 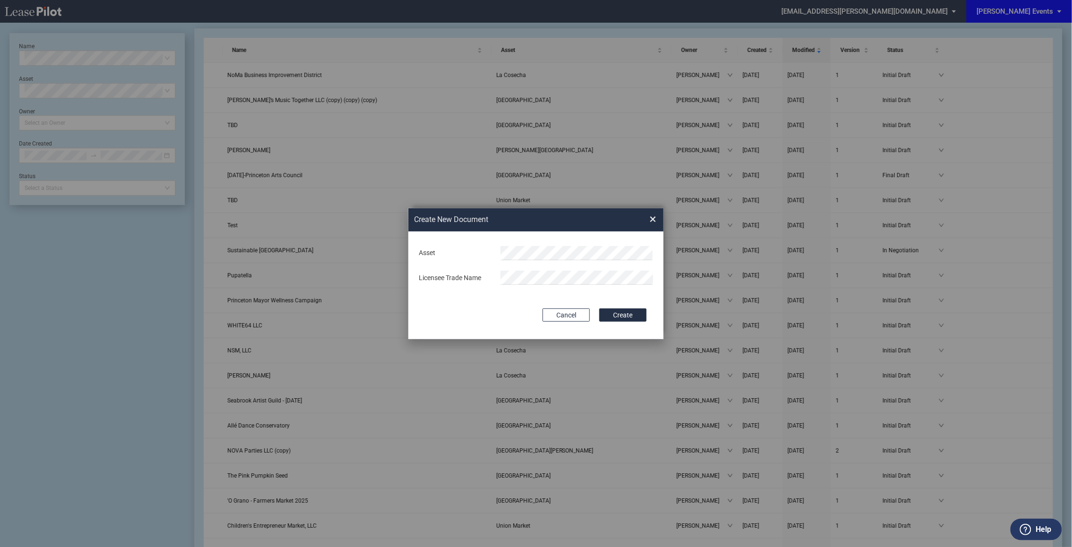 What do you see at coordinates (515, 220) in the screenshot?
I see `h2: Create New Document` at bounding box center [515, 220].